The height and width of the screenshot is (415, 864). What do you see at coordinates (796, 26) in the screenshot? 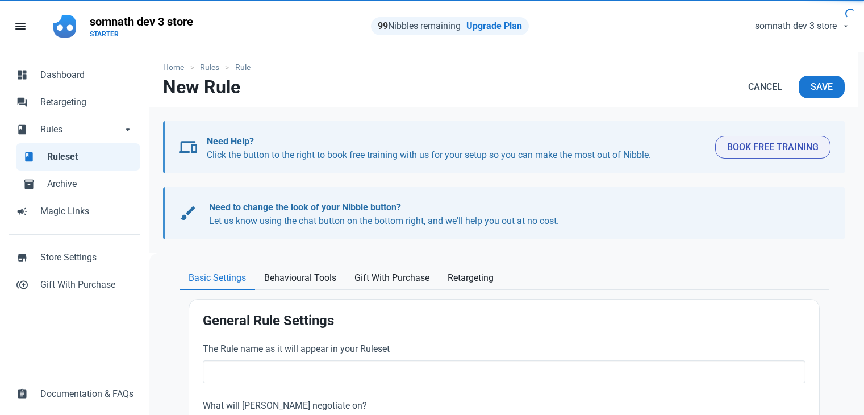
I see `span: somnath dev 3 store` at bounding box center [796, 26].